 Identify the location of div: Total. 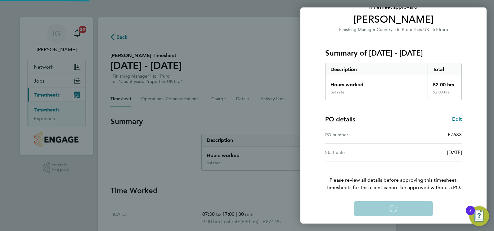
(445, 69).